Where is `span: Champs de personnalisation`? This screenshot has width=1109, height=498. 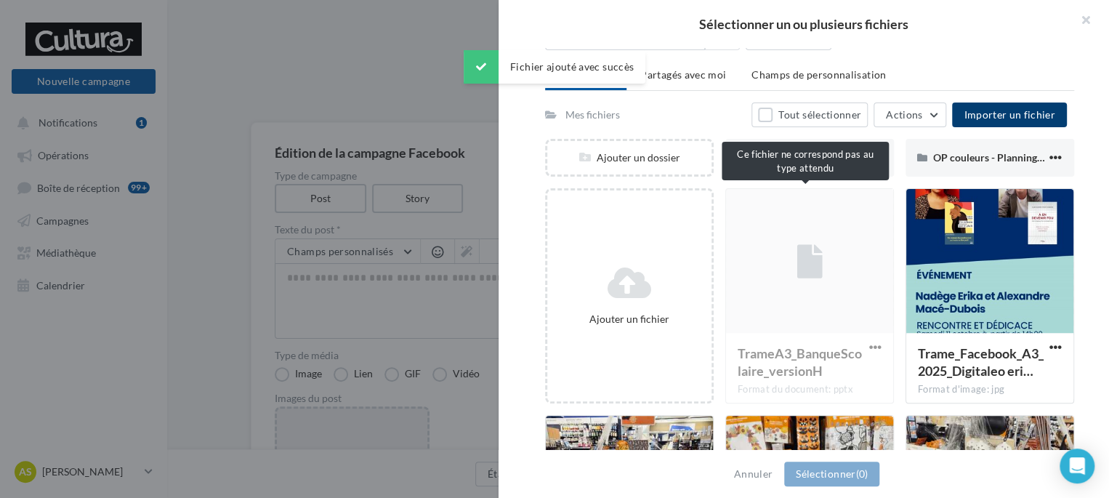
span: Champs de personnalisation is located at coordinates (819, 74).